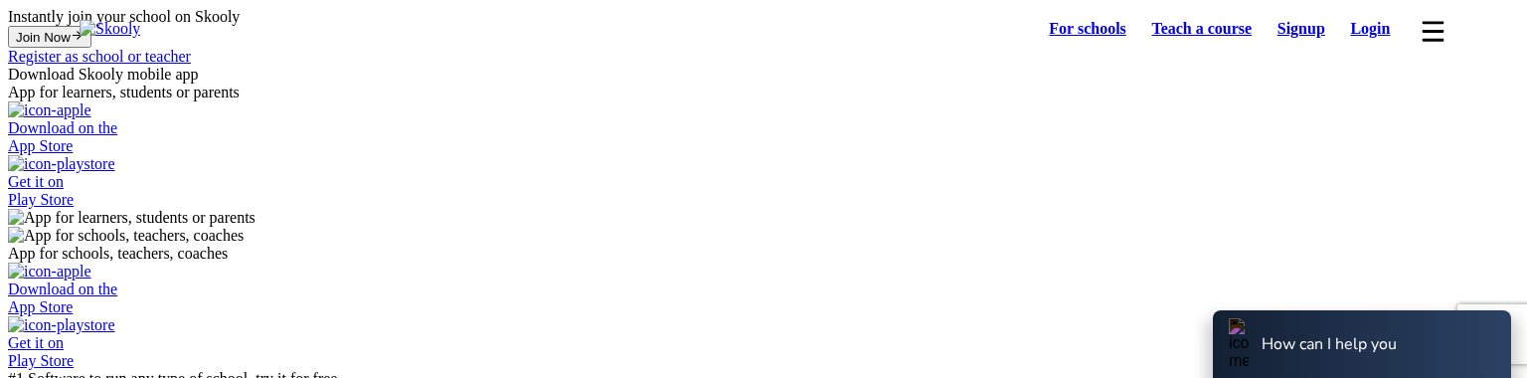  What do you see at coordinates (1362, 344) in the screenshot?
I see `button: icon-messageHow can I help you` at bounding box center [1362, 344].